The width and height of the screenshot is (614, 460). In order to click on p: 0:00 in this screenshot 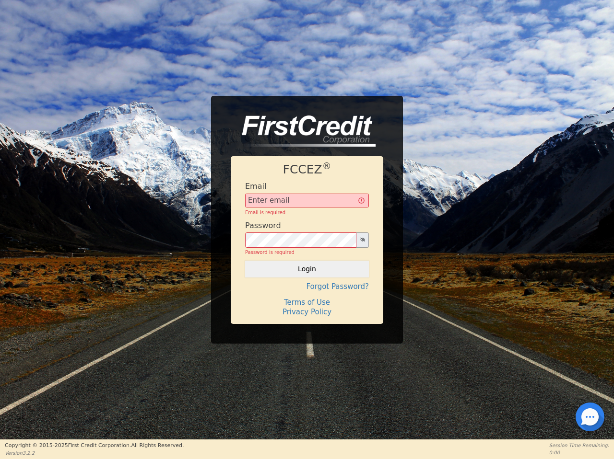, I will do `click(579, 453)`.